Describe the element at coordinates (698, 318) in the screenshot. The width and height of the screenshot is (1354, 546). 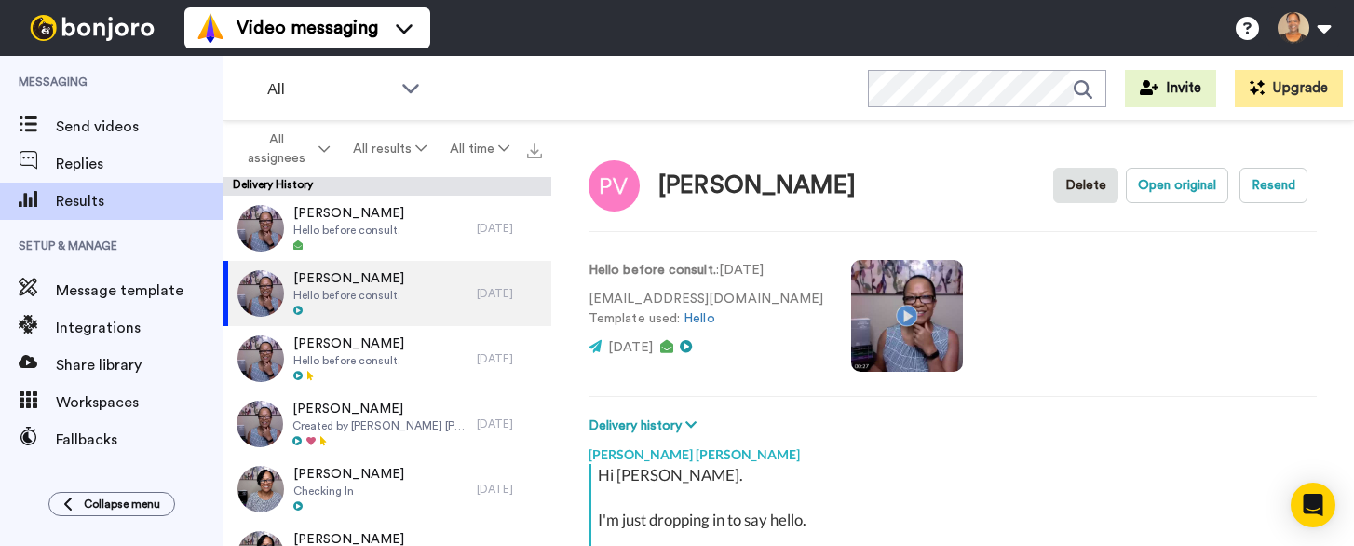
I see `a: Hello` at that location.